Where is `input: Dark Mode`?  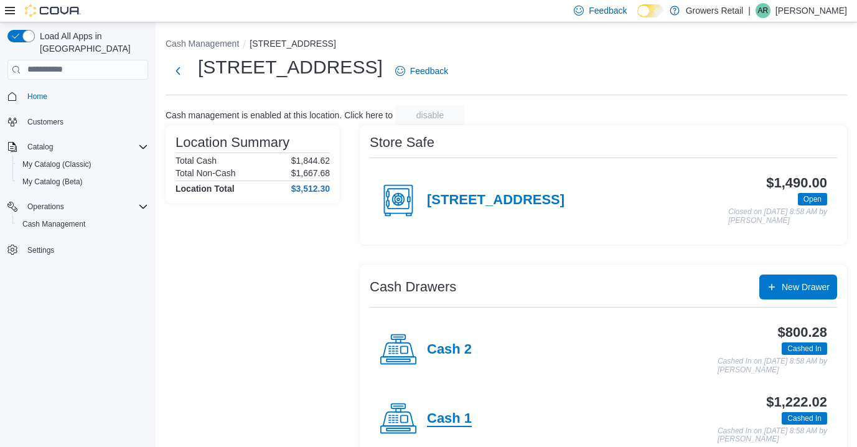 input: Dark Mode is located at coordinates (650, 11).